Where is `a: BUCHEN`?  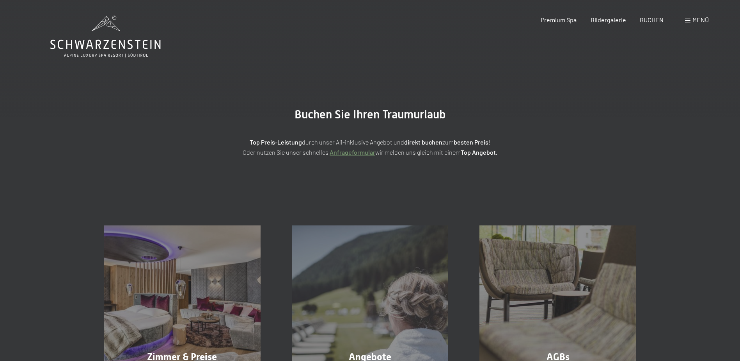 a: BUCHEN is located at coordinates (652, 20).